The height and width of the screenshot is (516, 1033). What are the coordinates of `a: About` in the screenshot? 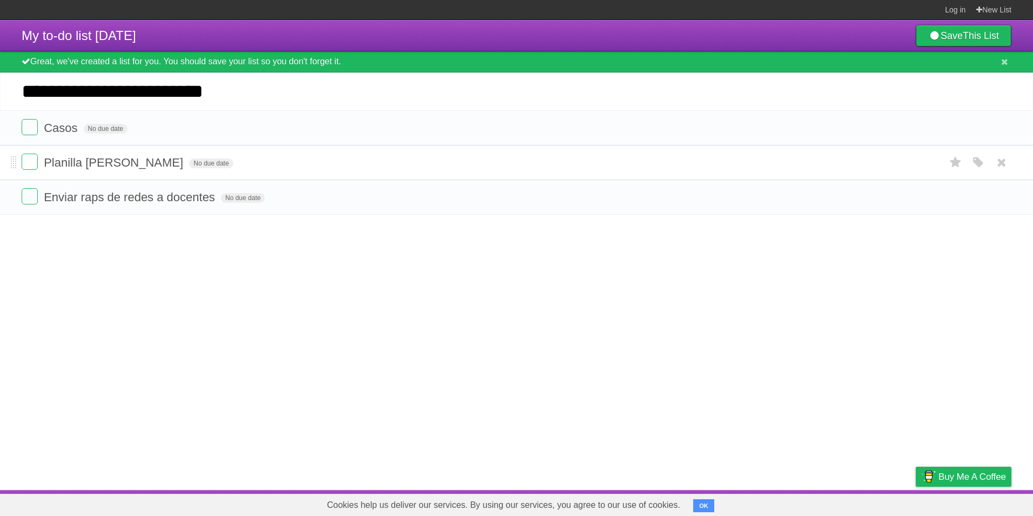 It's located at (784, 503).